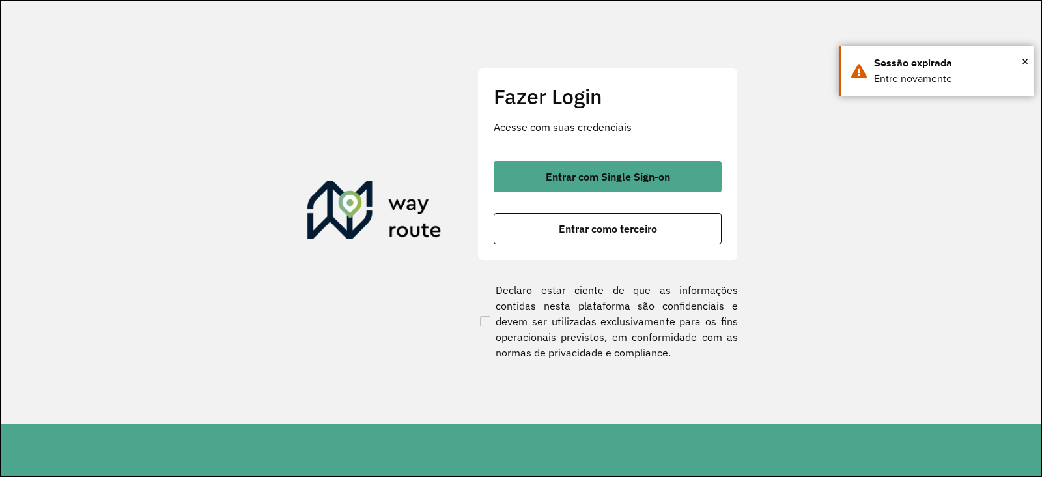 This screenshot has height=477, width=1042. What do you see at coordinates (949, 79) in the screenshot?
I see `div: Entre novamente` at bounding box center [949, 79].